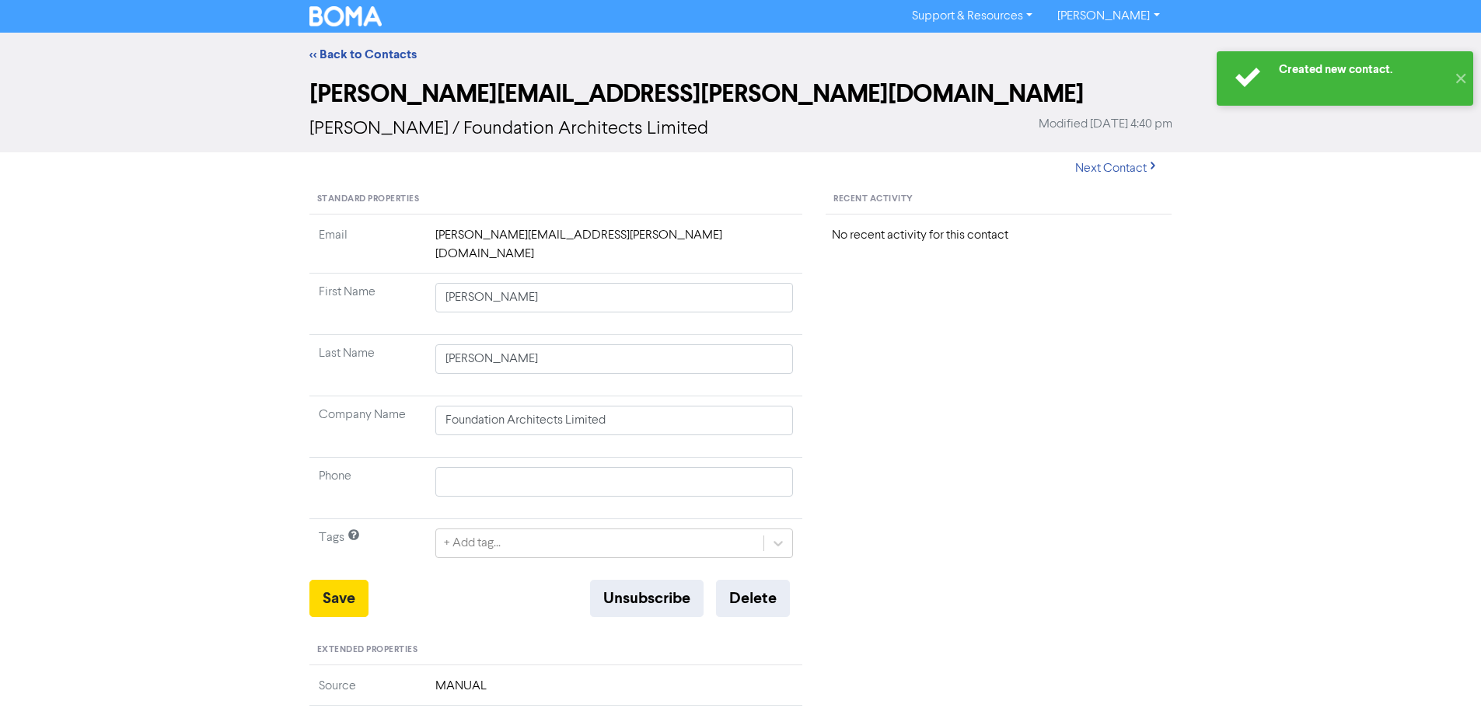 The height and width of the screenshot is (708, 1481). Describe the element at coordinates (368, 365) in the screenshot. I see `td: Last Name` at that location.